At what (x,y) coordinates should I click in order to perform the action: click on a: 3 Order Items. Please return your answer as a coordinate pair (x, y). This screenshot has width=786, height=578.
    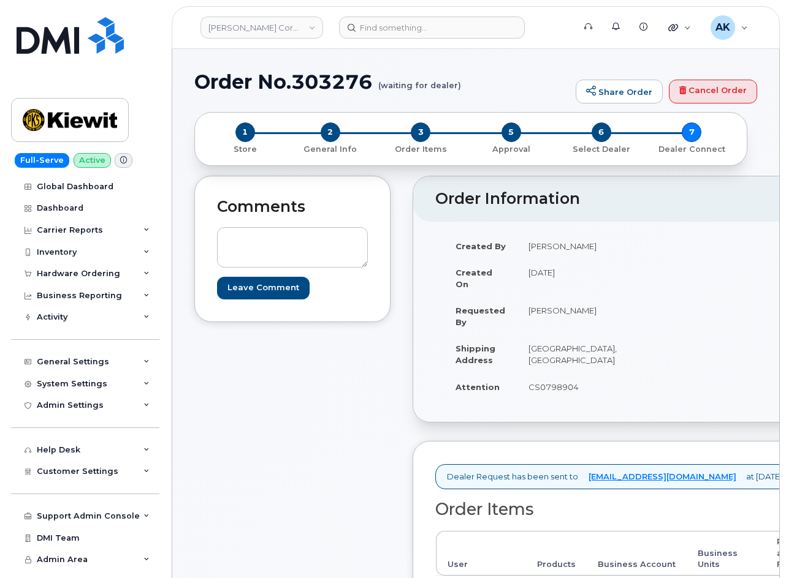
    Looking at the image, I should click on (420, 148).